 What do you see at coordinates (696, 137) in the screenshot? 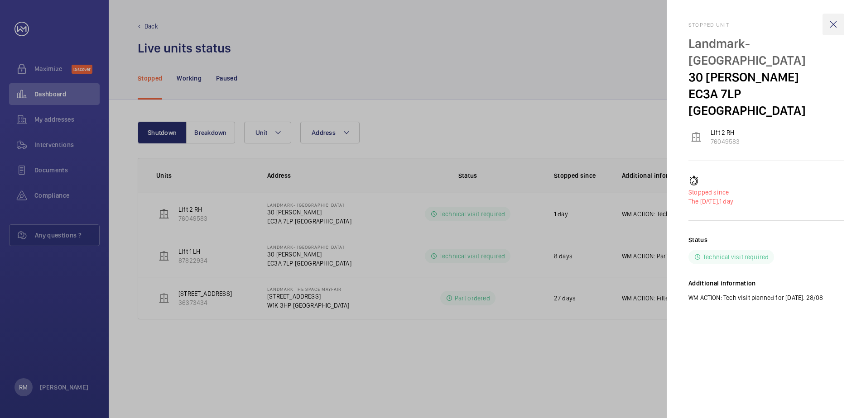
I see `img: elevator.svg` at bounding box center [696, 137].